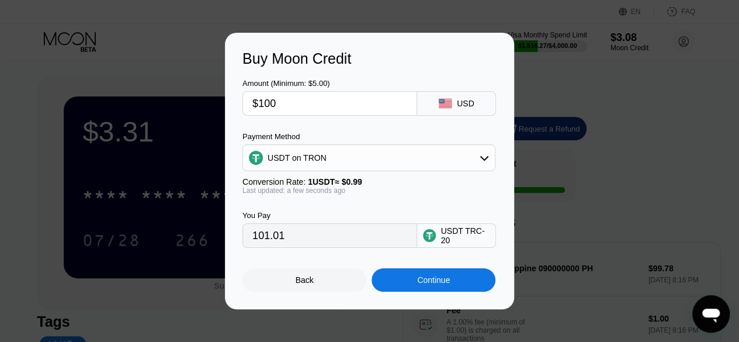 The image size is (739, 342). Describe the element at coordinates (304, 280) in the screenshot. I see `div: Back` at that location.